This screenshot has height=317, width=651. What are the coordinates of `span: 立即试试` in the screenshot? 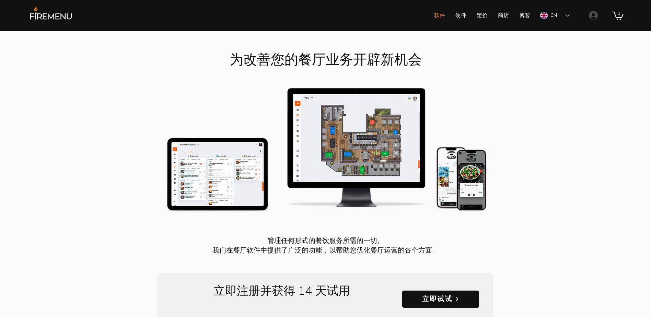 It's located at (437, 299).